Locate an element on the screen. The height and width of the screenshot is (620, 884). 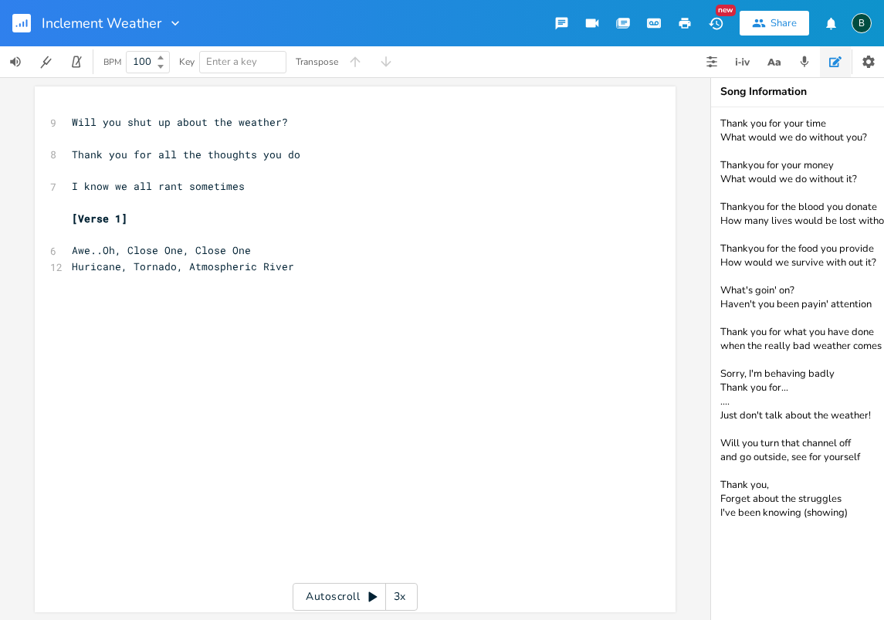
div: BruCe is located at coordinates (862, 23).